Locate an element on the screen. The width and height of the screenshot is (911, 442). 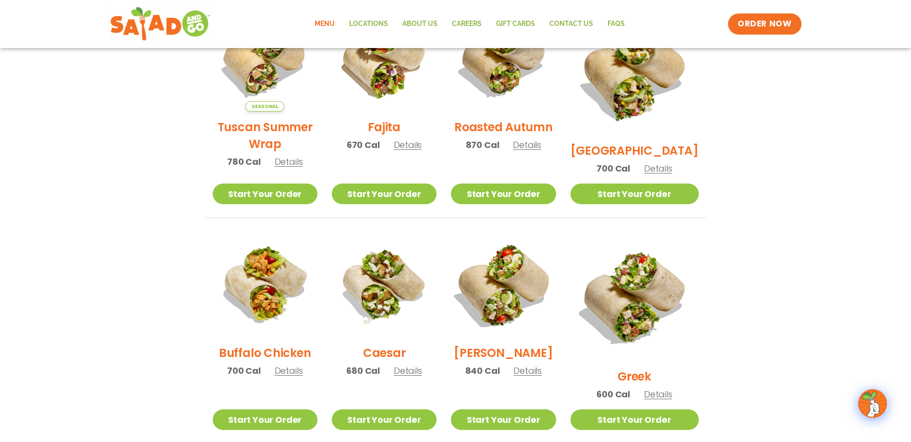
a: ORDER NOW is located at coordinates (764, 24).